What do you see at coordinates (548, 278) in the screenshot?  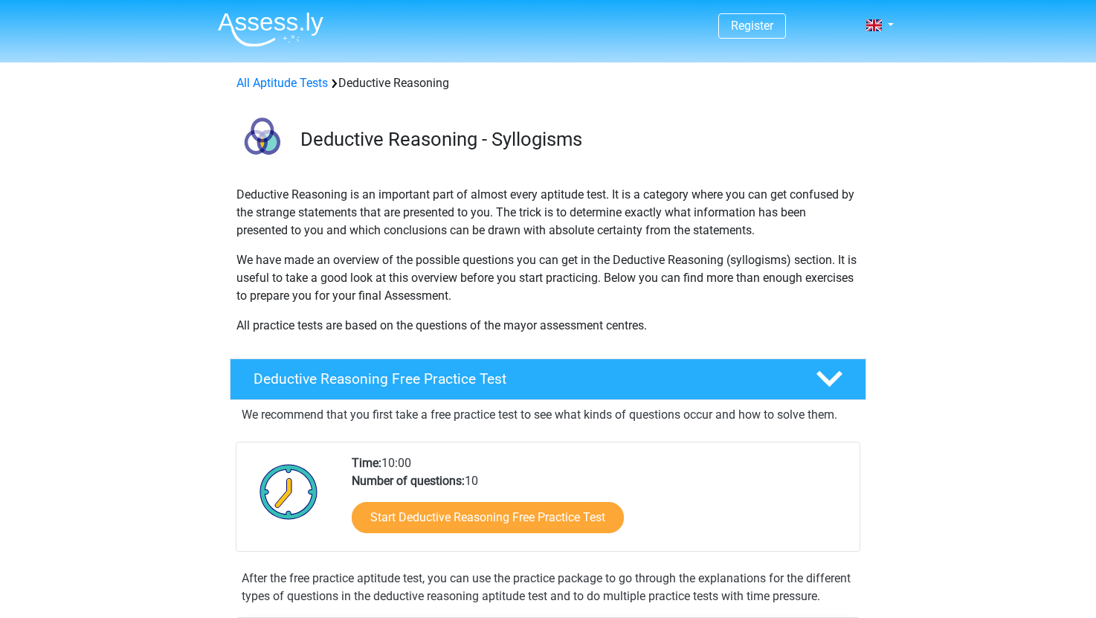 I see `p: We have made an overview of the possible questions you can get in the Deductive Reasoning (syllog...` at bounding box center [548, 278].